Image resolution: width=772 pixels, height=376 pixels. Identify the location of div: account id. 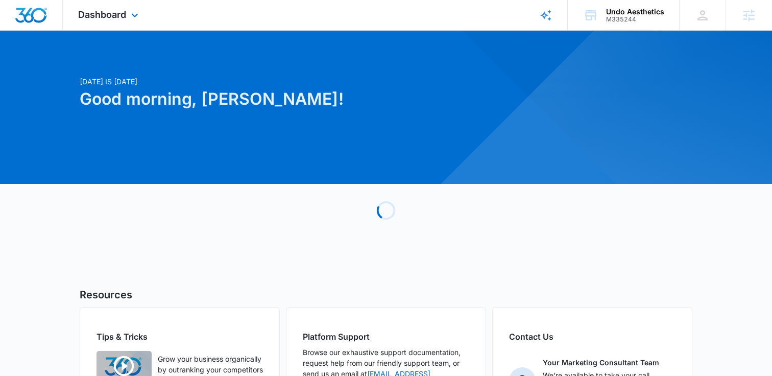
(635, 19).